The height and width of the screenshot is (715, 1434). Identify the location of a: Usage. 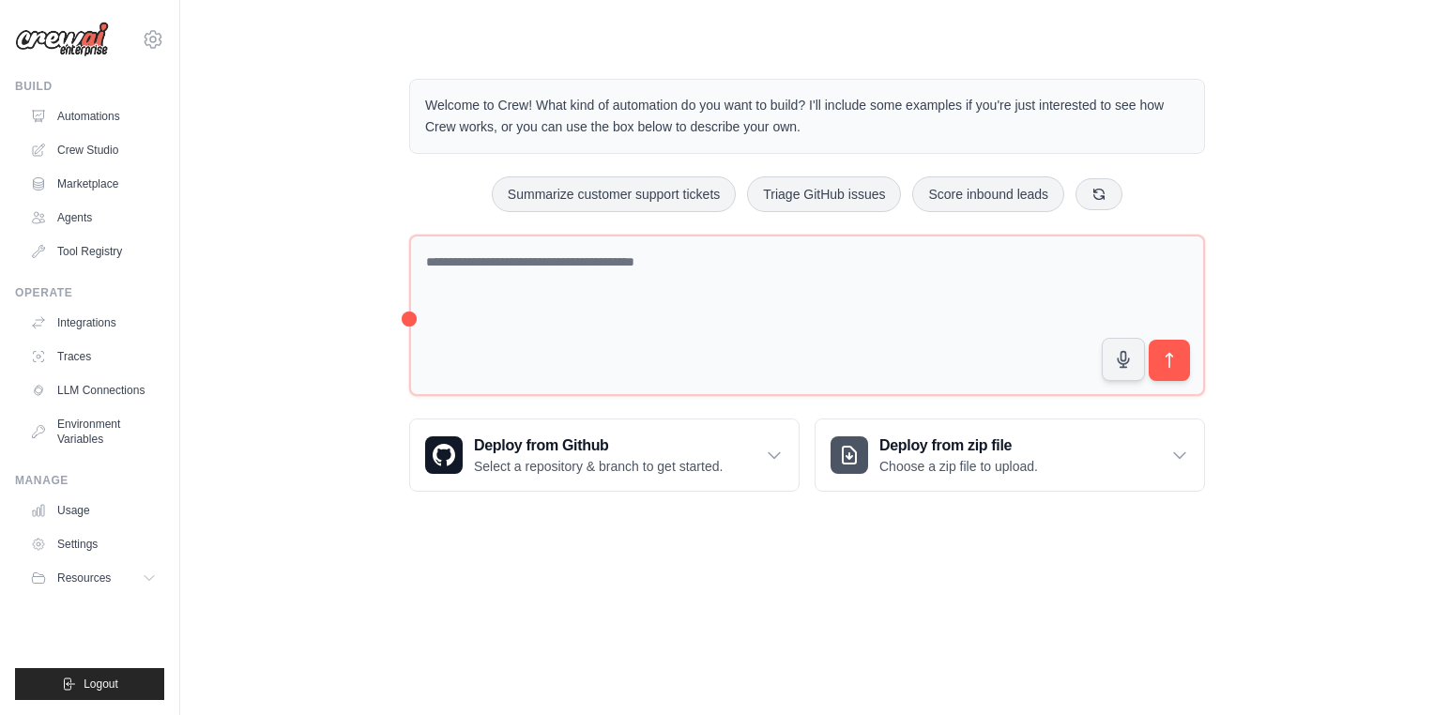
(93, 511).